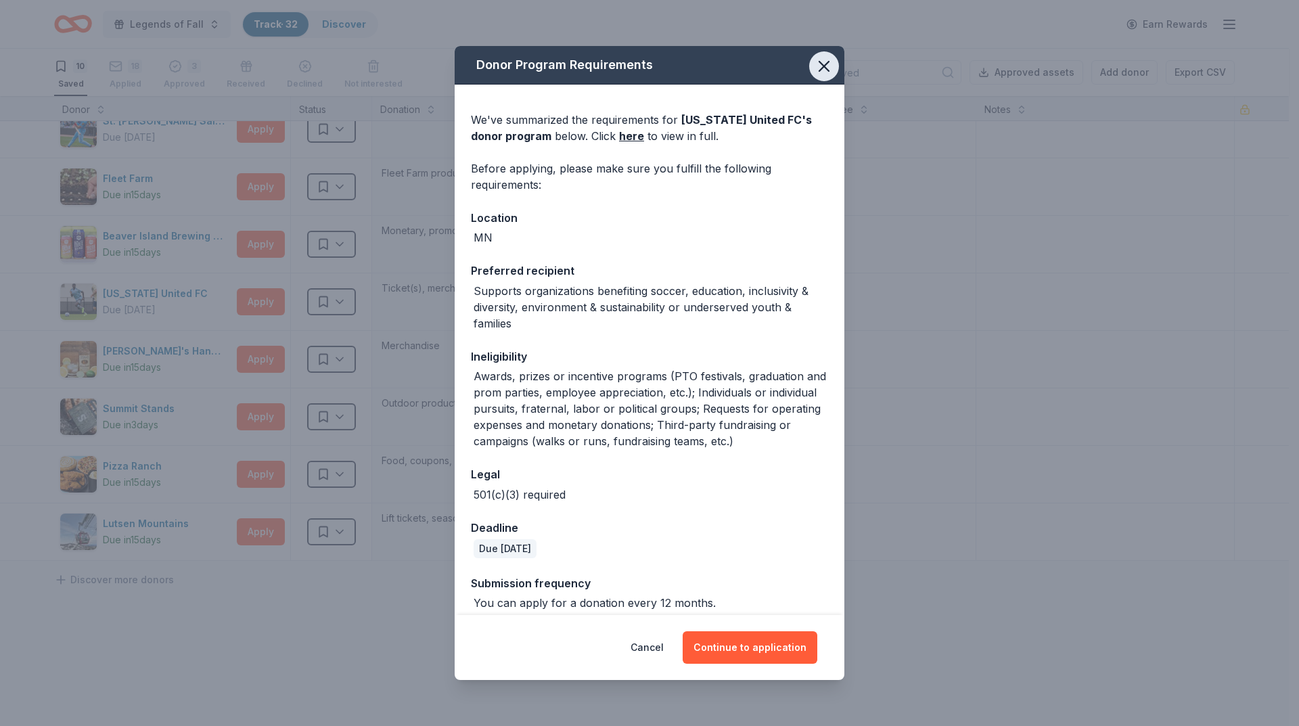  Describe the element at coordinates (650, 271) in the screenshot. I see `div: Preferred recipient` at that location.